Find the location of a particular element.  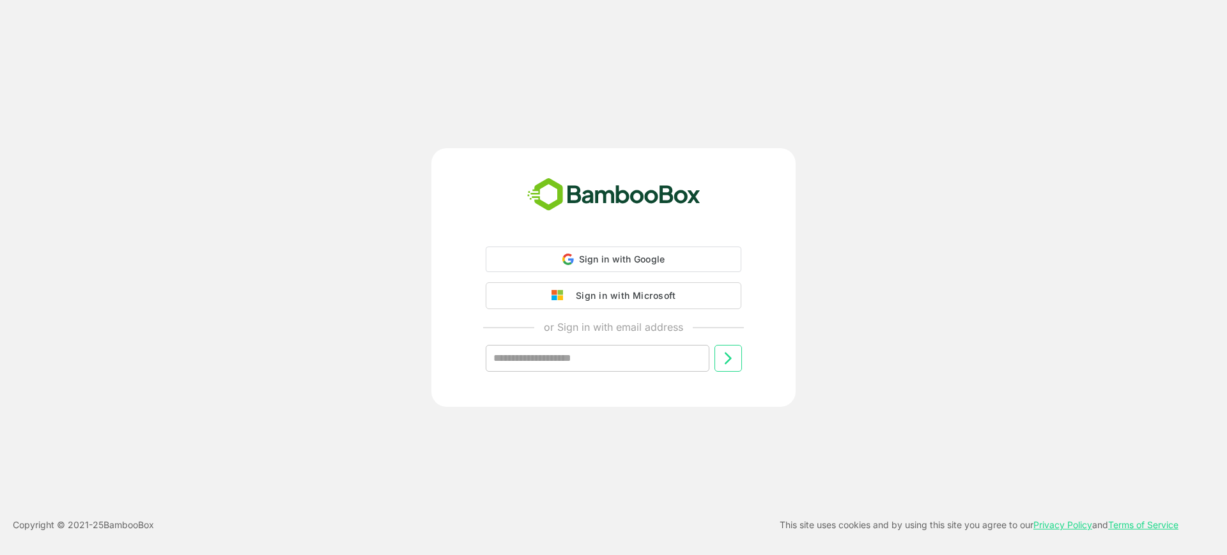

span: Sign in with Google is located at coordinates (622, 259).